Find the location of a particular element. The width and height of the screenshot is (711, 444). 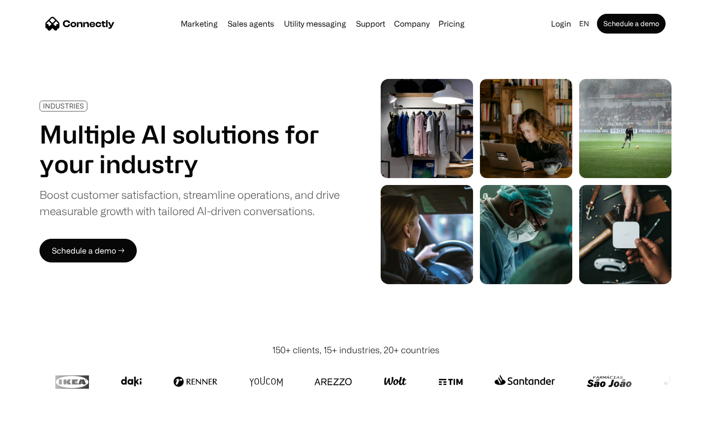

a: Pricing is located at coordinates (451, 24).